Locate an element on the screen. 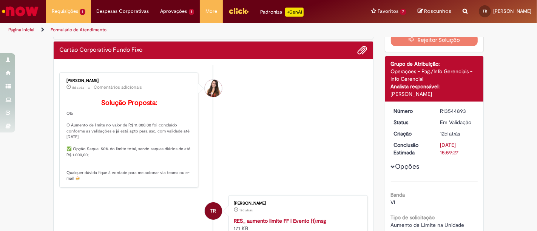 This screenshot has width=537, height=231. p: +GenAi is located at coordinates (294, 12).